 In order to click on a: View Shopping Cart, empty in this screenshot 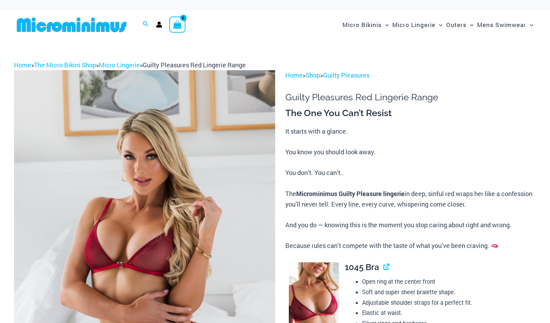, I will do `click(177, 25)`.